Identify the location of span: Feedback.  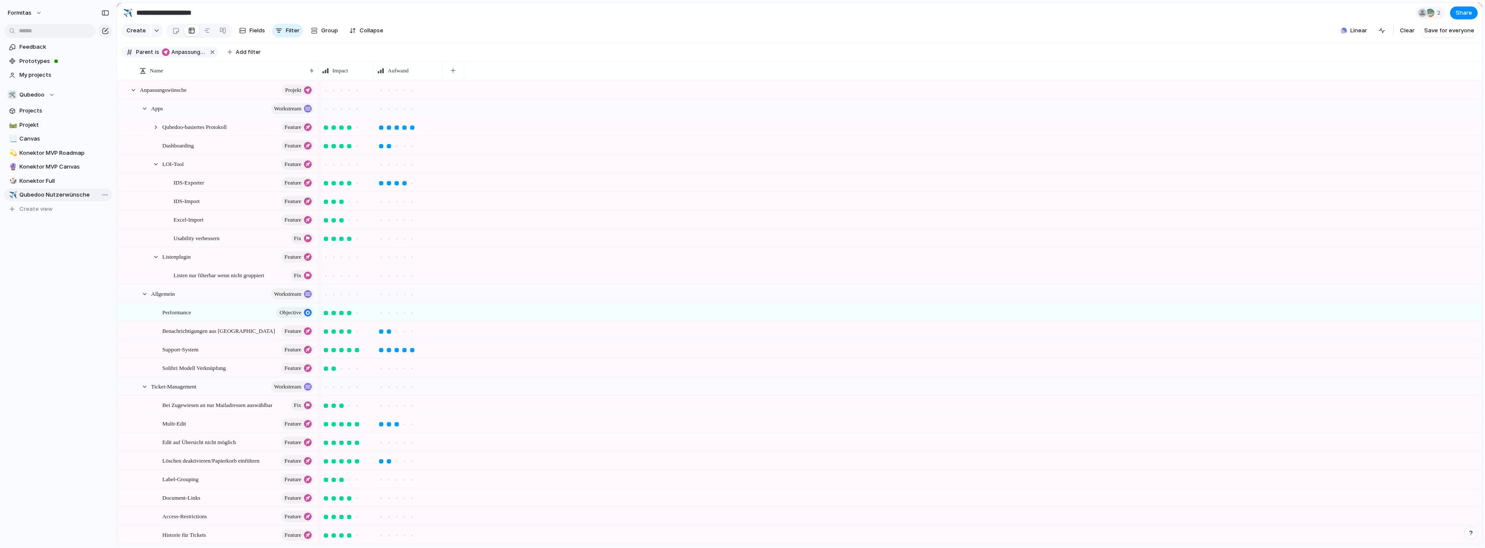
(64, 47).